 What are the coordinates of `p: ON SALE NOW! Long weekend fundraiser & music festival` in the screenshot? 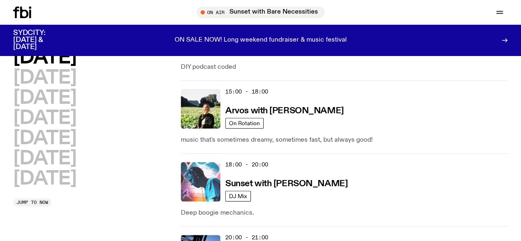 It's located at (261, 40).